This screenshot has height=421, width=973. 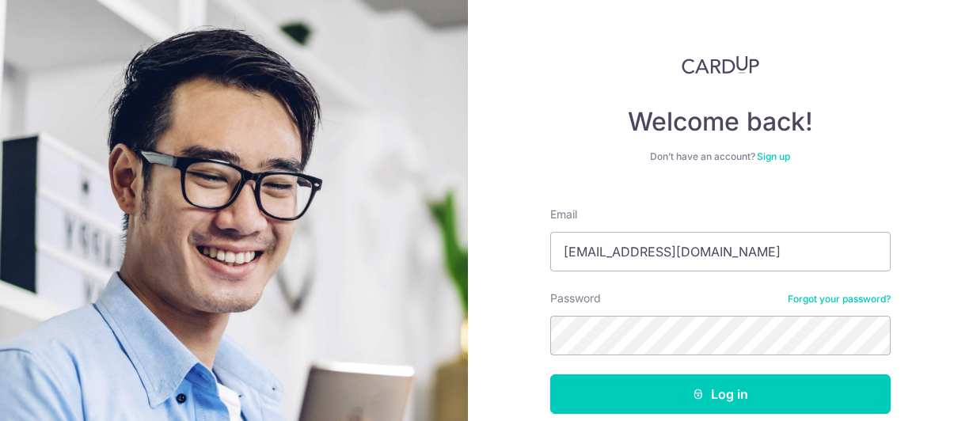 What do you see at coordinates (720, 157) in the screenshot?
I see `div: Don’t have an account?` at bounding box center [720, 157].